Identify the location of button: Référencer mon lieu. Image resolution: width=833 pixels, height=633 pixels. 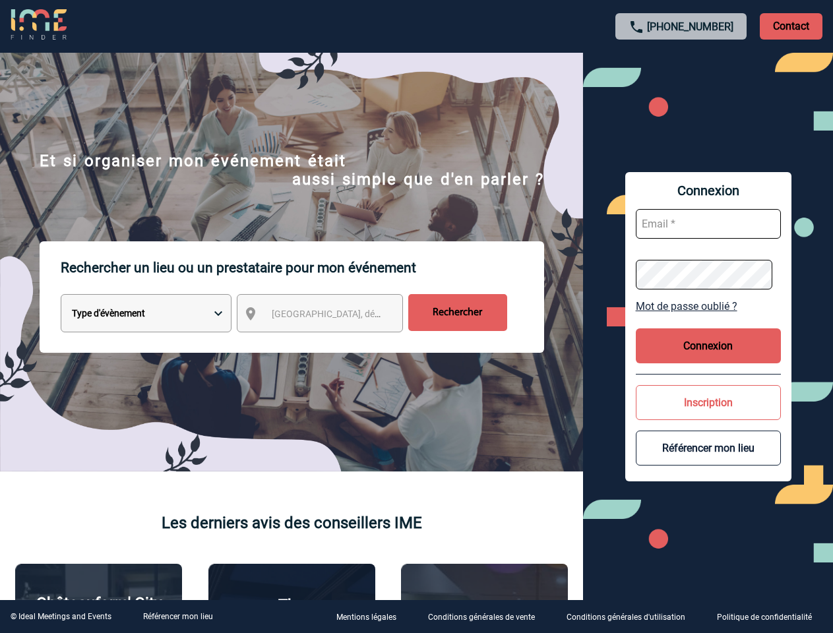
(709, 448).